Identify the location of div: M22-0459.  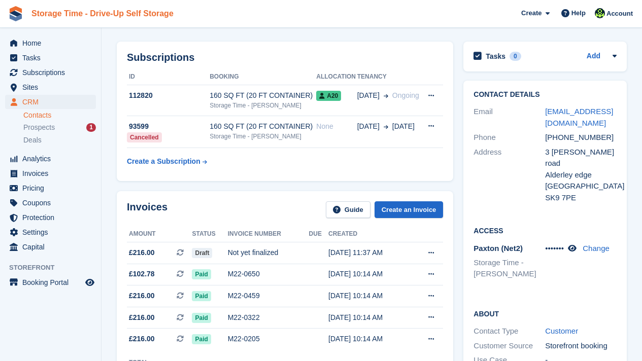
(268, 296).